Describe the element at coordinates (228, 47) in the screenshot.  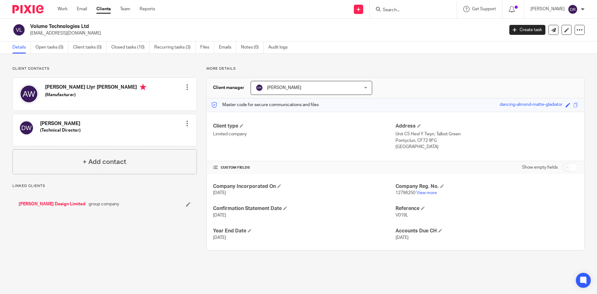
I see `a: Emails` at that location.